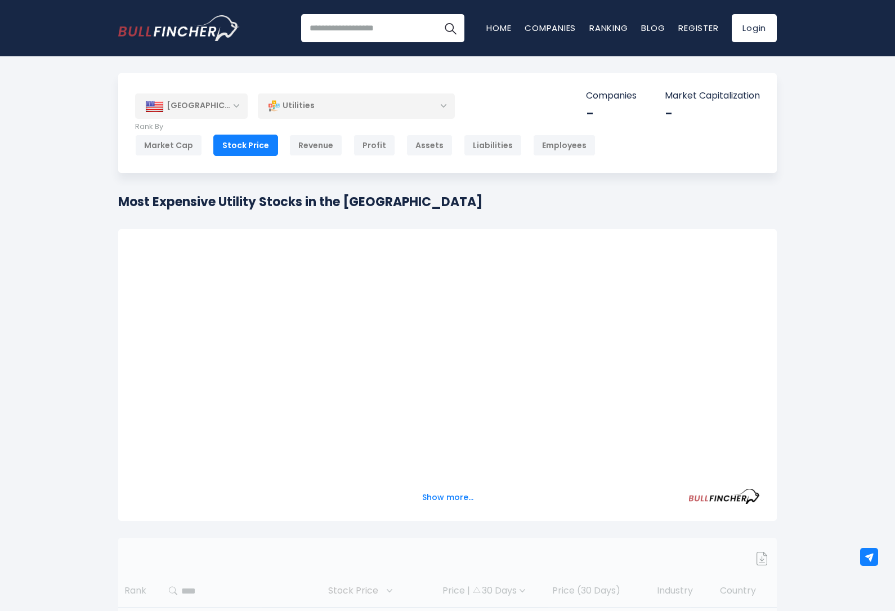 The width and height of the screenshot is (895, 611). What do you see at coordinates (375, 145) in the screenshot?
I see `div: Profit` at bounding box center [375, 145].